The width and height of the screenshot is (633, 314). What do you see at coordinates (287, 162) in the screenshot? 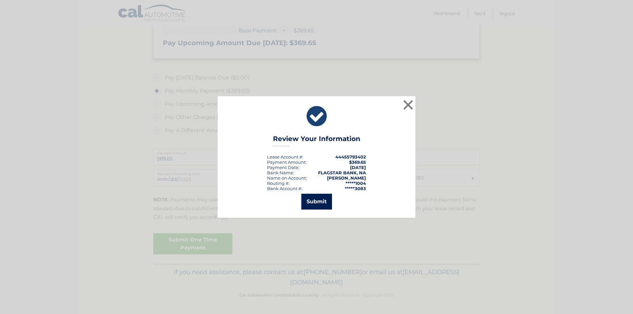
I see `div: Payment Amount:` at bounding box center [287, 162].